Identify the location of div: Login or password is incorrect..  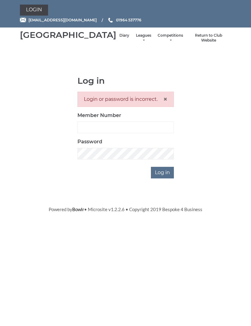
(125, 99).